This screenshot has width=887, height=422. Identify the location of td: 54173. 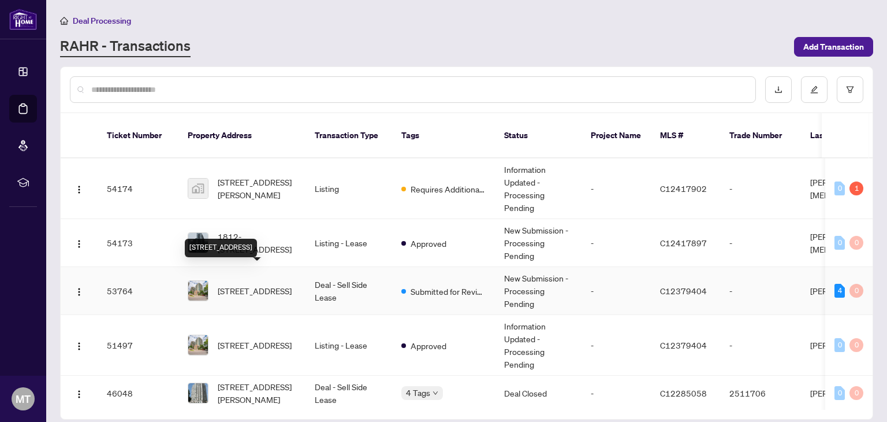
(138, 243).